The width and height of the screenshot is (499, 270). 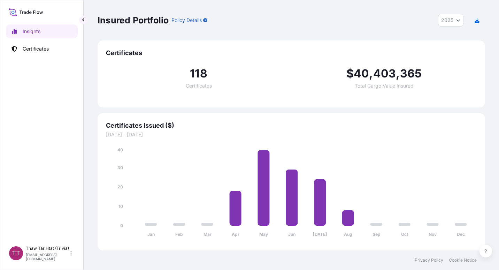 I want to click on tspan: Feb, so click(x=179, y=234).